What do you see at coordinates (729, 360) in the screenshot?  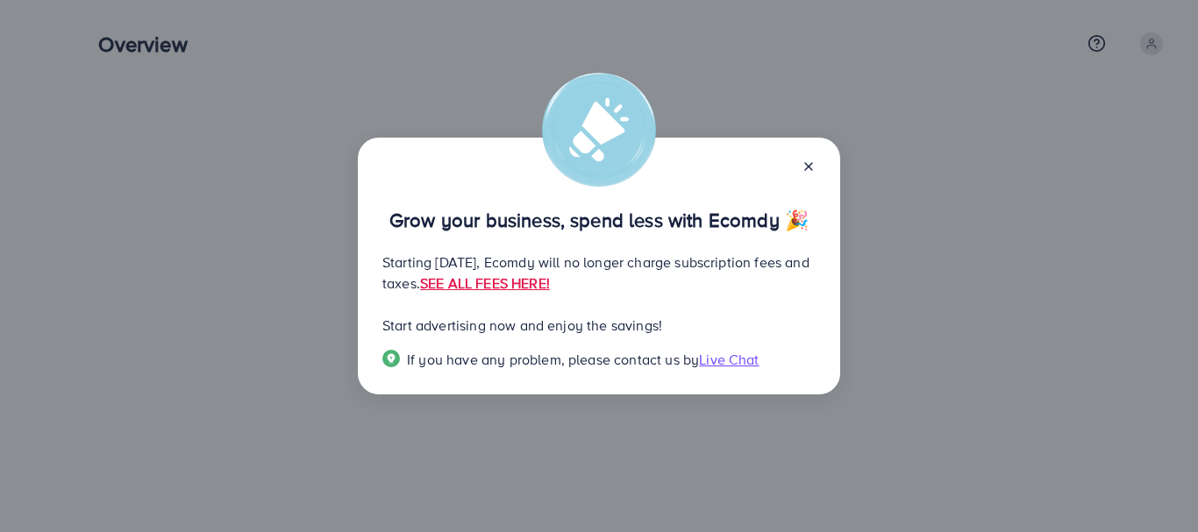 I see `span: Live Chat` at bounding box center [729, 360].